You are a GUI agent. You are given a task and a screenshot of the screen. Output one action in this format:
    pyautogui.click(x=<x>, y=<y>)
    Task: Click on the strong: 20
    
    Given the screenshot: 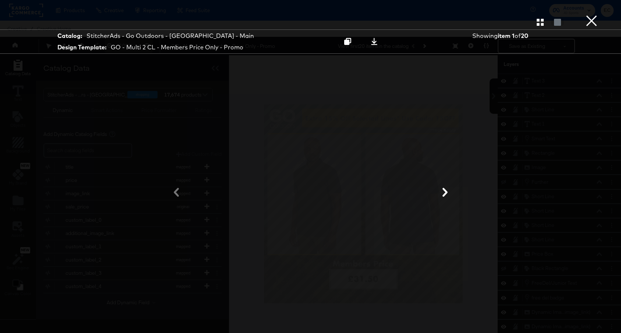 What is the action you would take?
    pyautogui.click(x=525, y=36)
    